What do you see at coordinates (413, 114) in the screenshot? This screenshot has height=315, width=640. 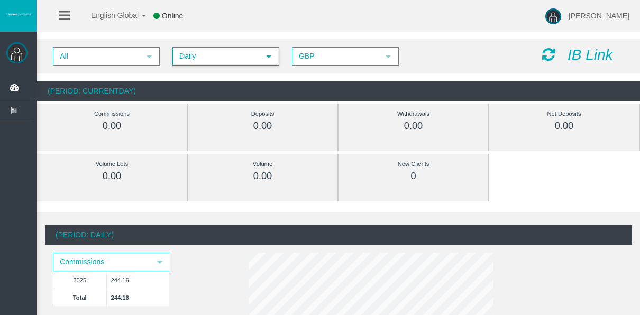 I see `div: Withdrawals` at bounding box center [413, 114].